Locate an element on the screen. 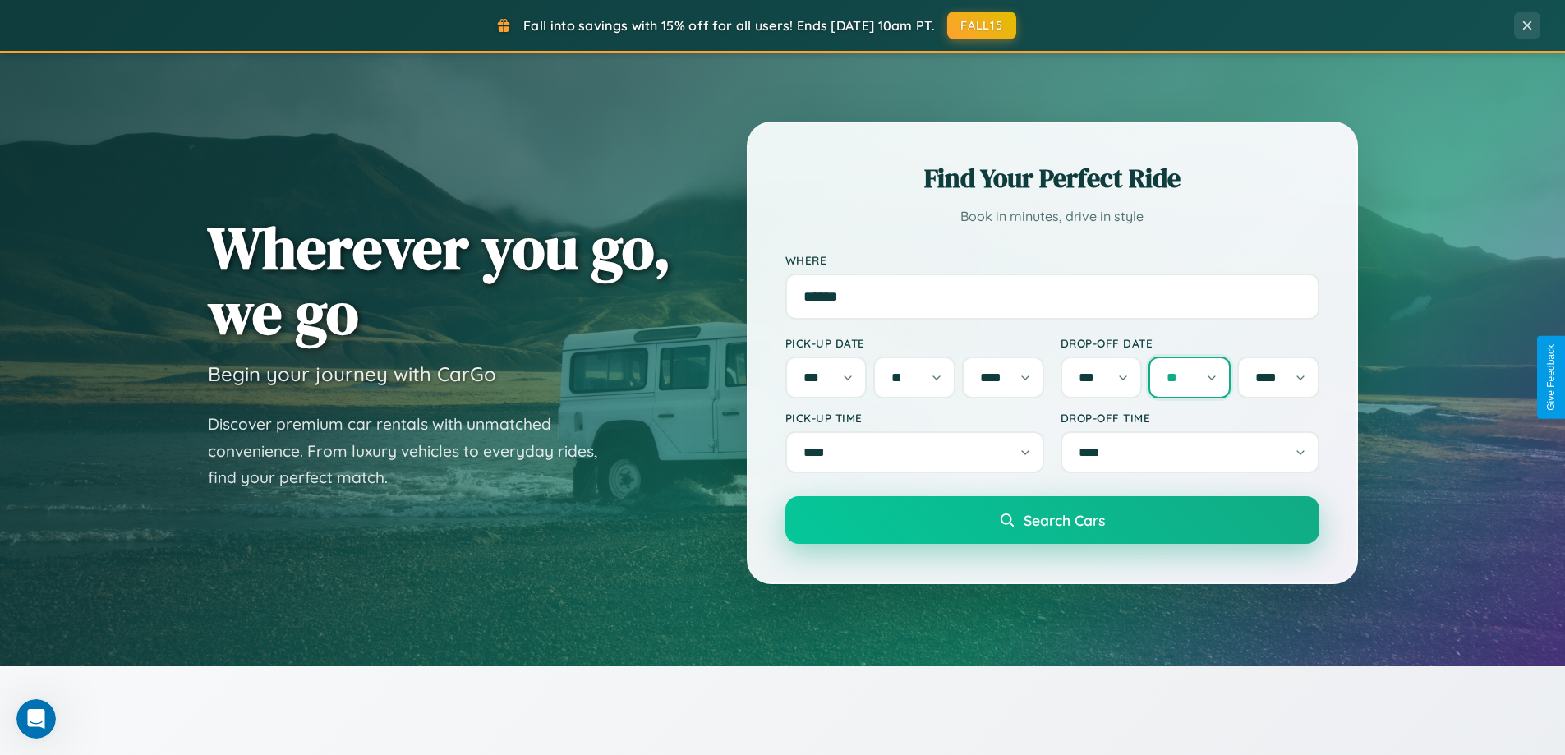 This screenshot has width=1565, height=755. label: Drop-off Date is located at coordinates (1190, 343).